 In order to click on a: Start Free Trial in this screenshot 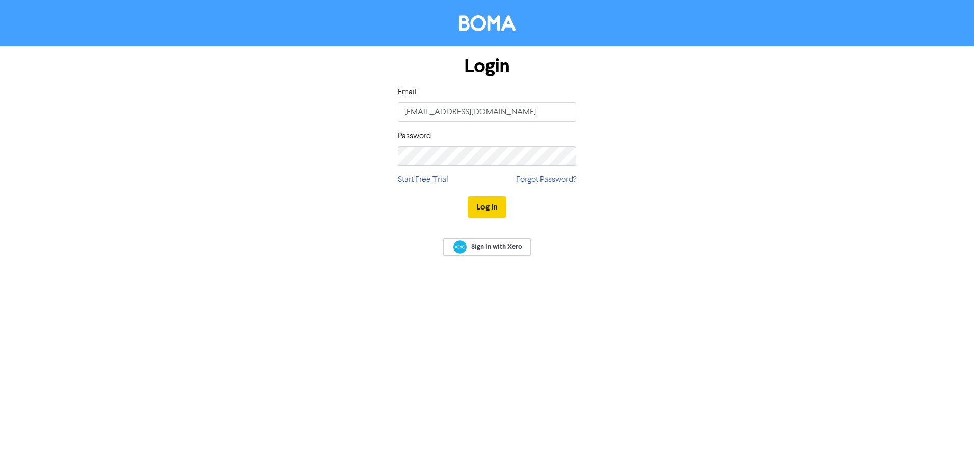, I will do `click(423, 180)`.